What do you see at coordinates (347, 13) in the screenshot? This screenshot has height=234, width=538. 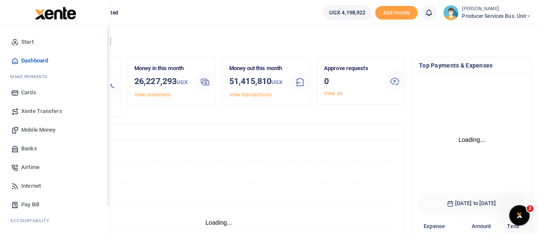 I see `a: UGX 4,198,922` at bounding box center [347, 13].